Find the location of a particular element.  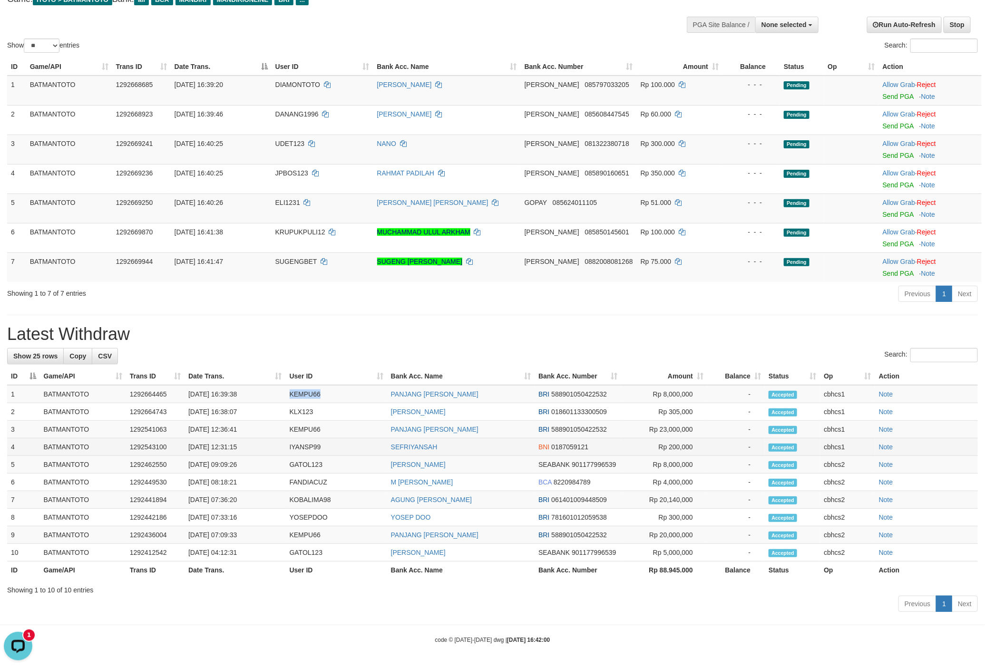

th: Balance: activate to sort column ascending is located at coordinates (736, 376).